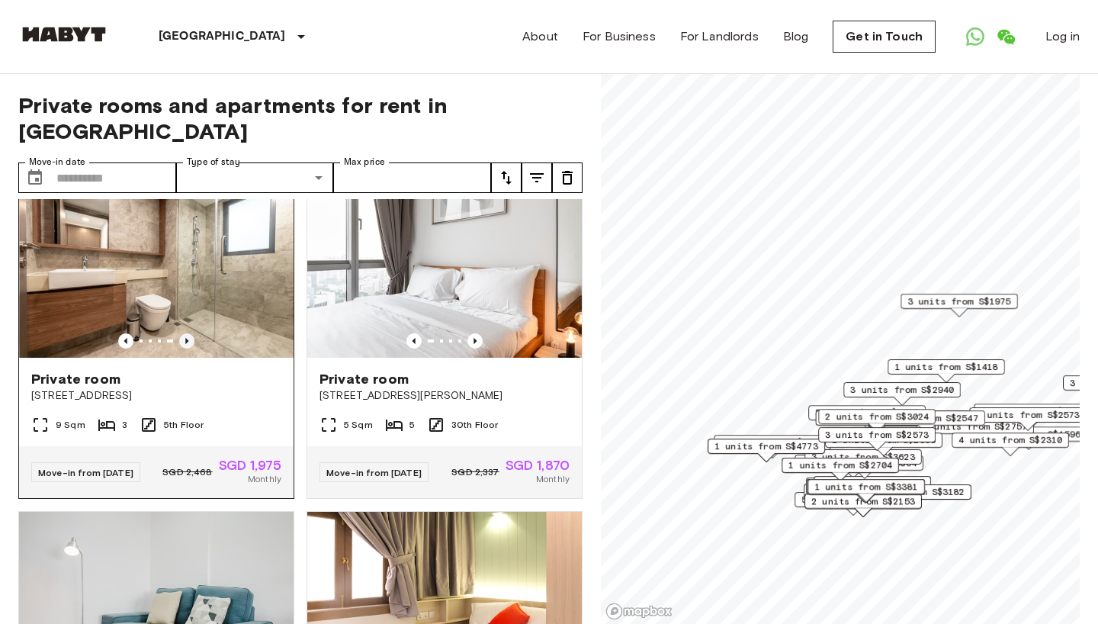  Describe the element at coordinates (766, 446) in the screenshot. I see `span: 1 units from S$4773` at that location.